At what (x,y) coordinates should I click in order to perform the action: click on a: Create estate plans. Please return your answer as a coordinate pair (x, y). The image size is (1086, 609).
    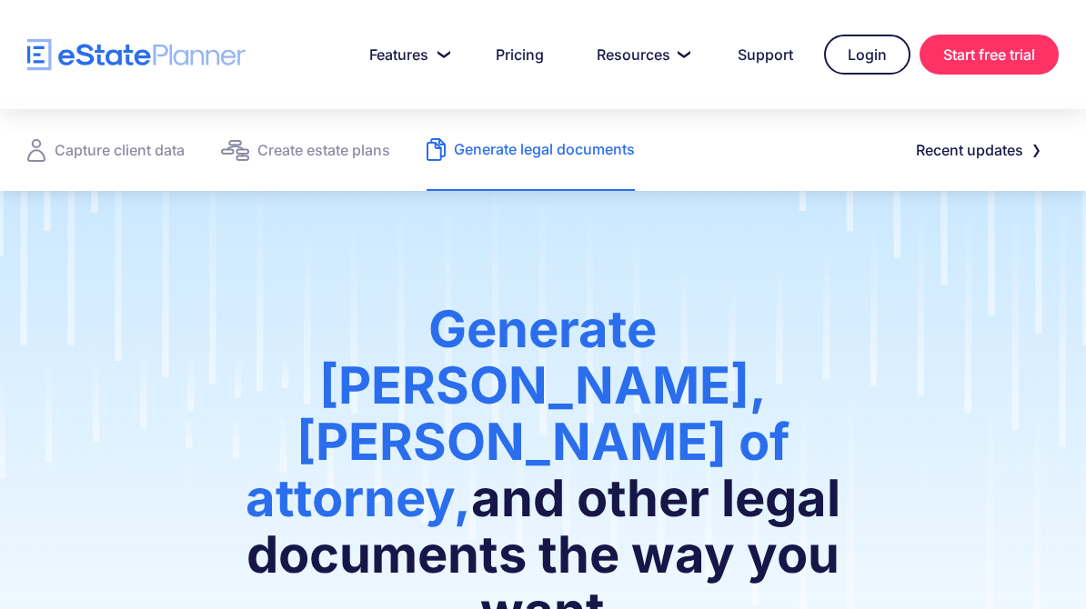
    Looking at the image, I should click on (306, 150).